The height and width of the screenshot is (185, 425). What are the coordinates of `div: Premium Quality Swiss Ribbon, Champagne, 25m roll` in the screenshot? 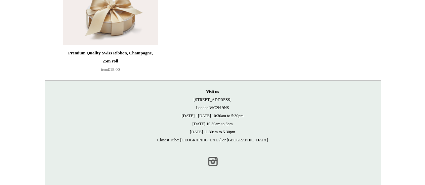 It's located at (111, 57).